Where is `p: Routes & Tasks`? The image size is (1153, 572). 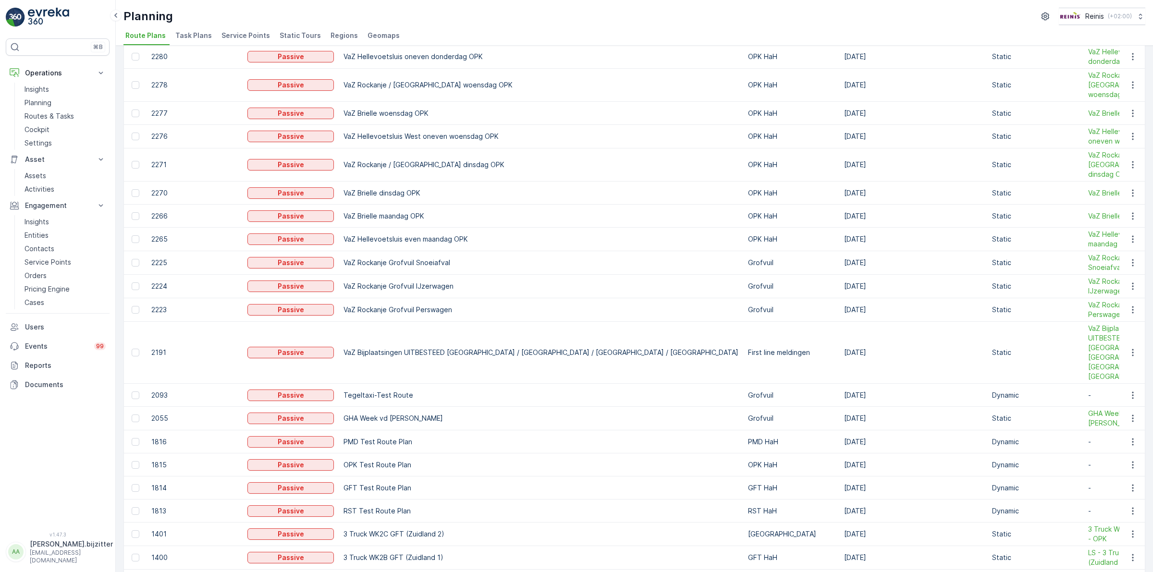 p: Routes & Tasks is located at coordinates (49, 116).